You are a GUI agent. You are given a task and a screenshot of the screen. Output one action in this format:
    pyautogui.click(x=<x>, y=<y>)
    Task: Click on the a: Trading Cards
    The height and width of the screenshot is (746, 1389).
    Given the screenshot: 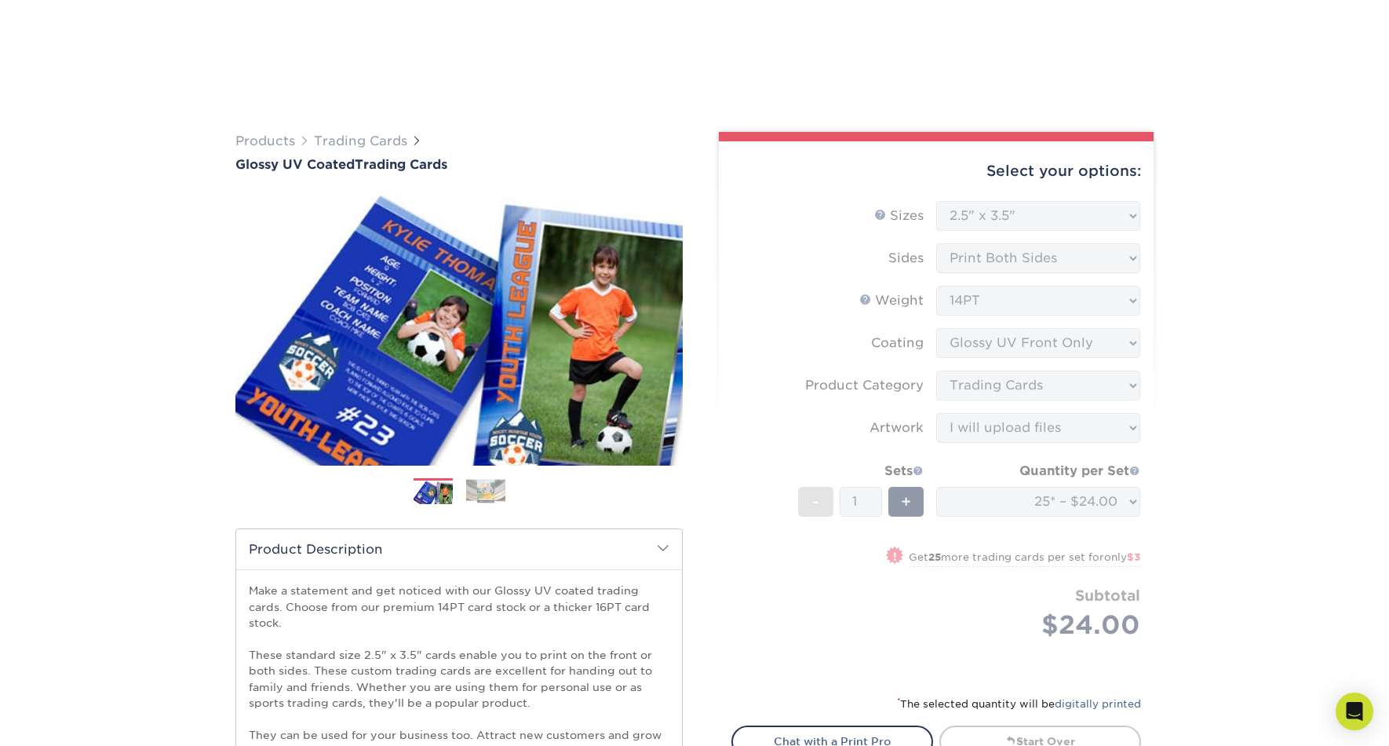 What is the action you would take?
    pyautogui.click(x=360, y=140)
    